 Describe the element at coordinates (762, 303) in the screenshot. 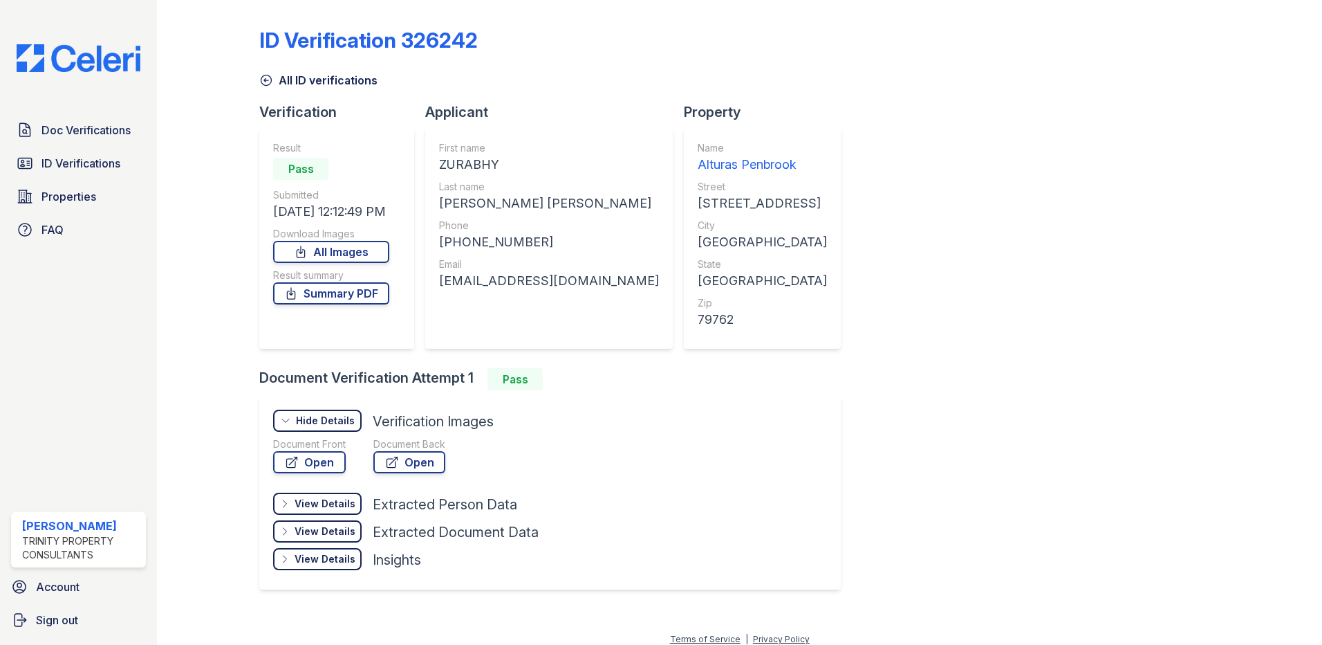

I see `div: Zip` at that location.